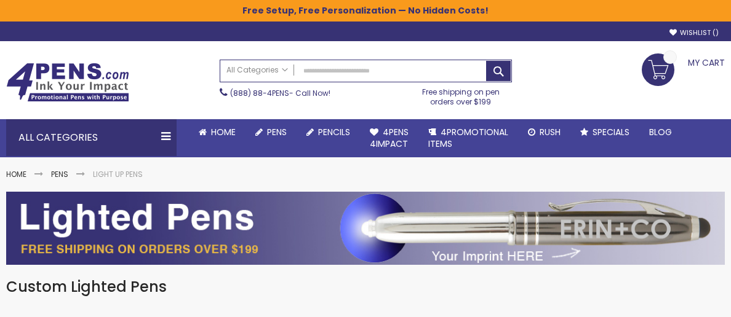 Image resolution: width=731 pixels, height=317 pixels. Describe the element at coordinates (91, 138) in the screenshot. I see `div: All Categories` at that location.